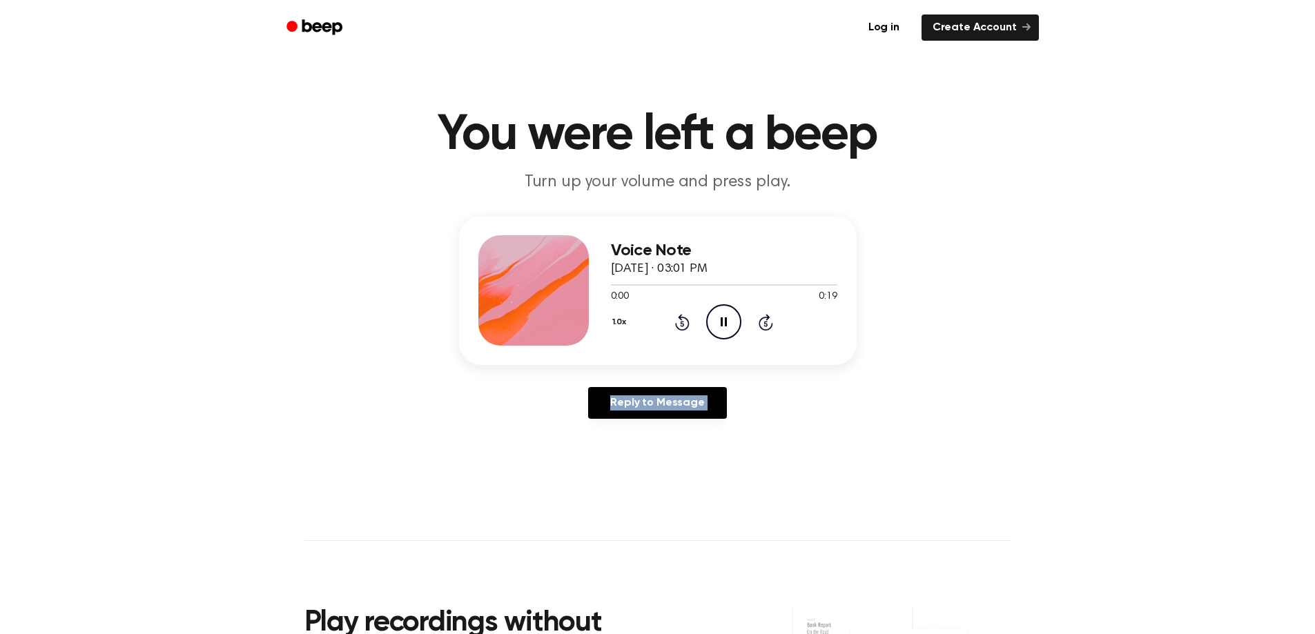 This screenshot has width=1315, height=634. I want to click on h3: Voice Note, so click(724, 251).